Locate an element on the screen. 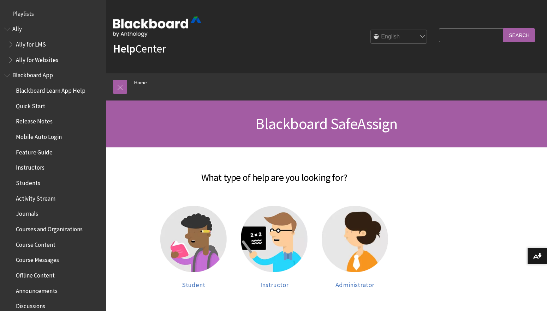 This screenshot has height=311, width=547. span: Feature Guide is located at coordinates (34, 151).